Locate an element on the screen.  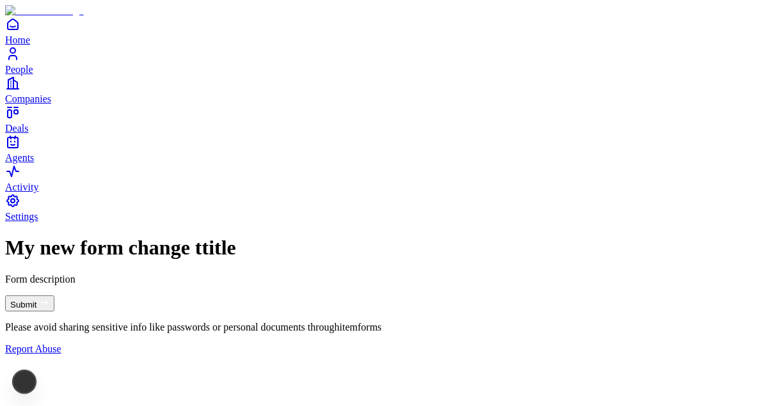
span: Companies is located at coordinates (28, 99).